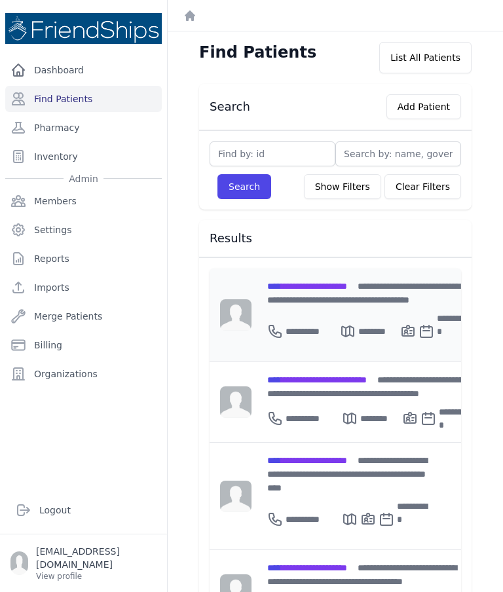  I want to click on a: Reports, so click(83, 259).